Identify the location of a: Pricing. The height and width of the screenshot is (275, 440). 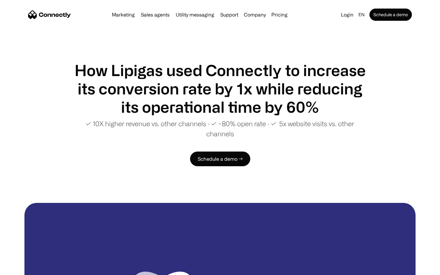
(280, 15).